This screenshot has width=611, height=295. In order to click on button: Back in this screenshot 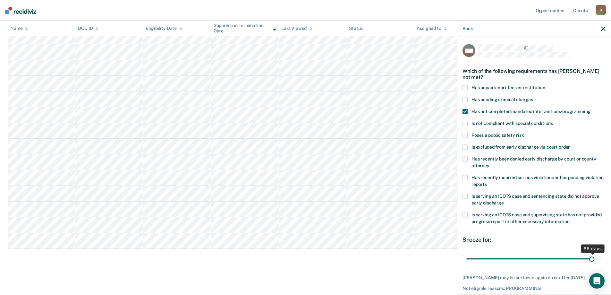, I will do `click(467, 28)`.